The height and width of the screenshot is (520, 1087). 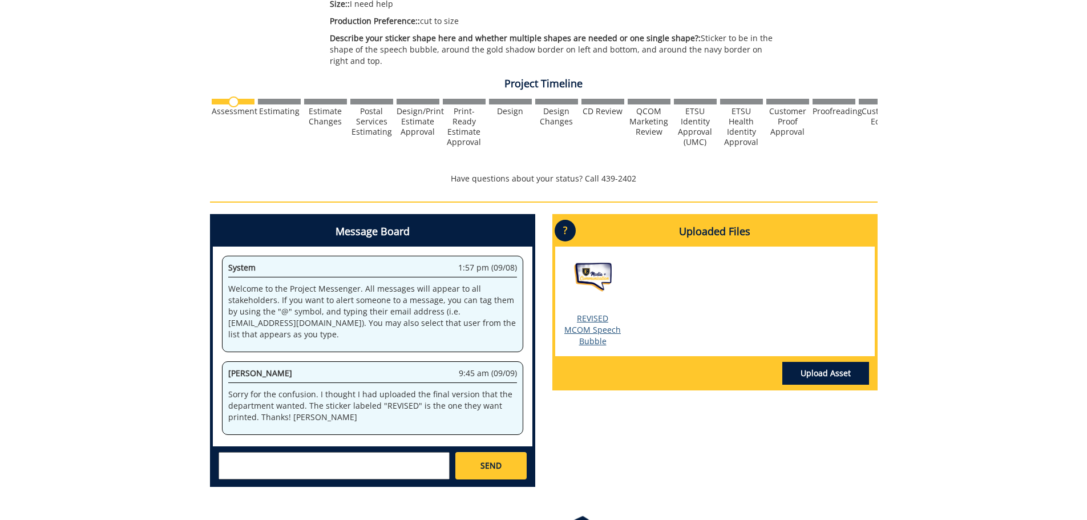 What do you see at coordinates (334, 466) in the screenshot?
I see `textarea: messageToSend` at bounding box center [334, 466].